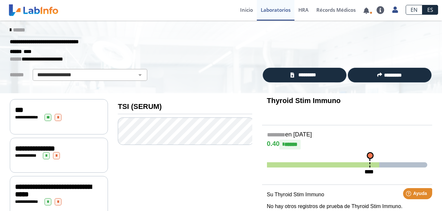  I want to click on span: Ayuda, so click(36, 8).